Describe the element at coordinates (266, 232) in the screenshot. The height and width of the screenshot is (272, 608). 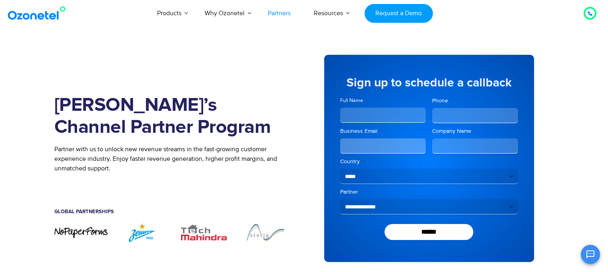
I see `div: 4 / 7` at that location.